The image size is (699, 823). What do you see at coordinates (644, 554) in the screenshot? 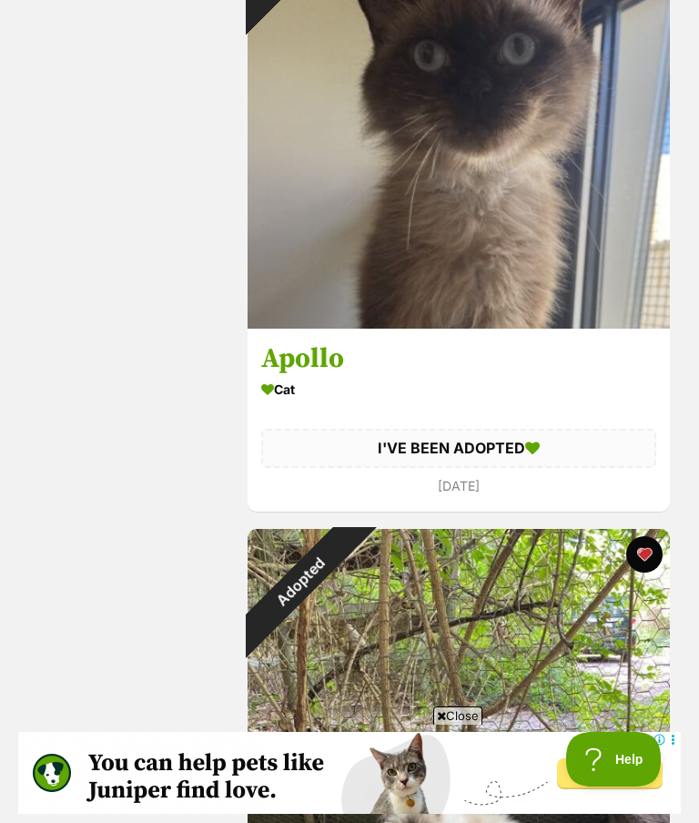
I see `button: favourite` at bounding box center [644, 554].